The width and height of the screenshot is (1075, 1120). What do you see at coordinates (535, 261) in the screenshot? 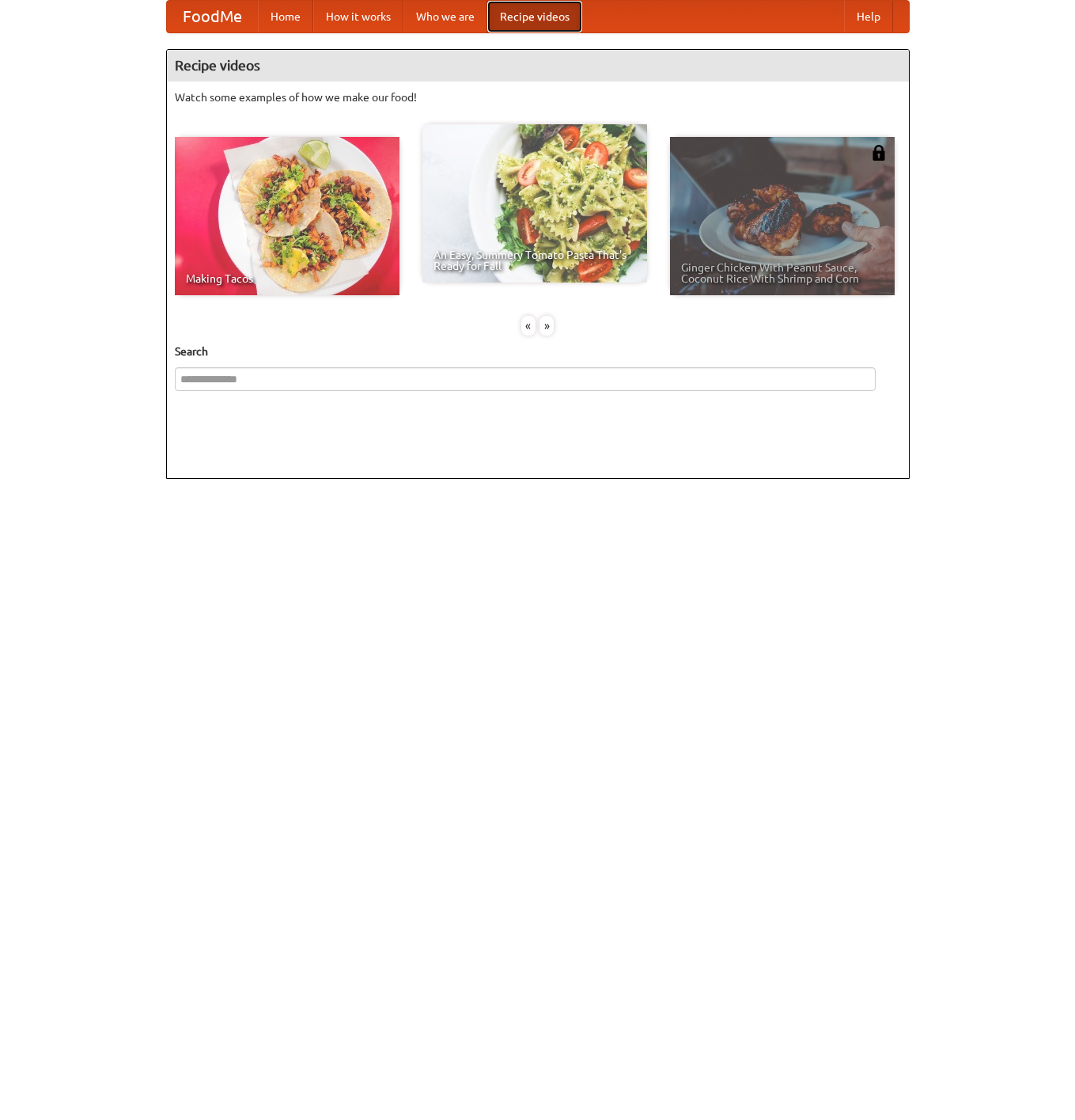
I see `span: An Easy, Summery Tomato Pasta That's Ready for Fall` at bounding box center [535, 261].